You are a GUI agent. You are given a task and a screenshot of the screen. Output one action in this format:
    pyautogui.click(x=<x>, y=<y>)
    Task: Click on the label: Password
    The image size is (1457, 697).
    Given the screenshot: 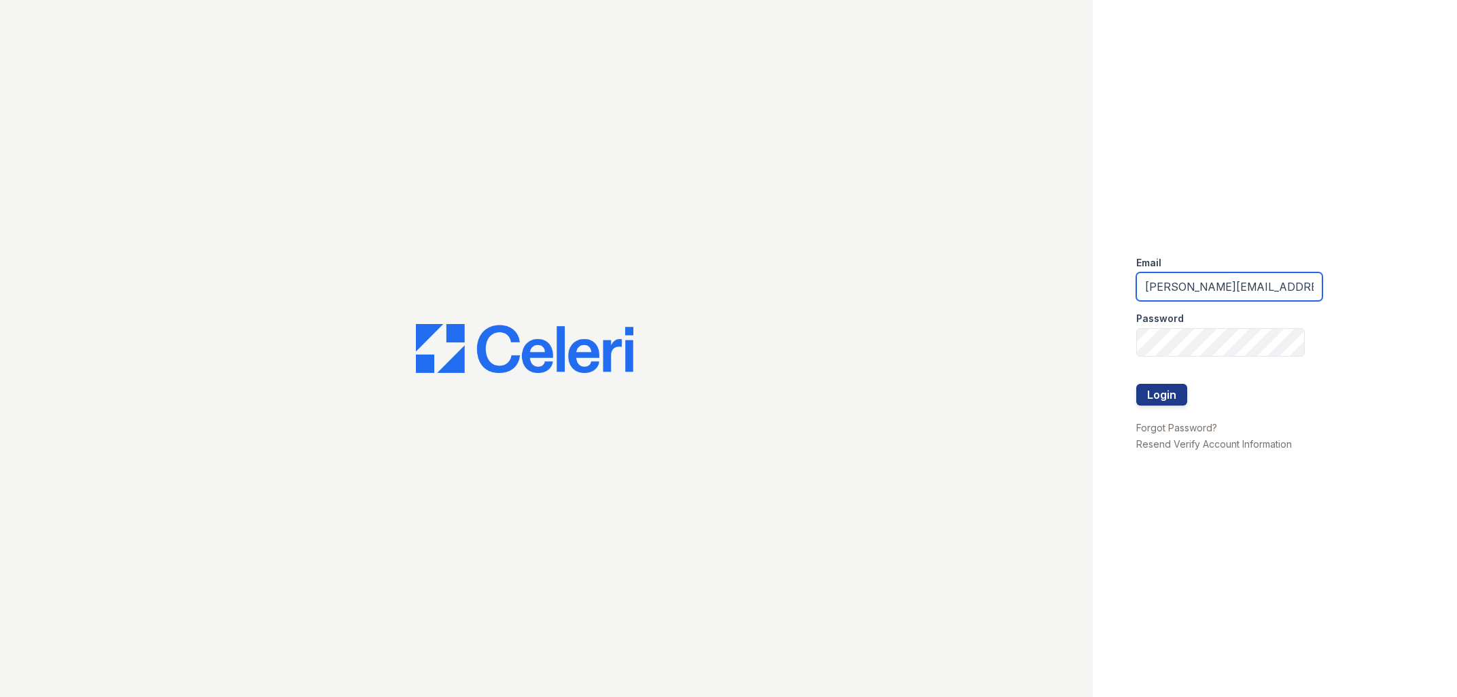 What is the action you would take?
    pyautogui.click(x=1160, y=319)
    